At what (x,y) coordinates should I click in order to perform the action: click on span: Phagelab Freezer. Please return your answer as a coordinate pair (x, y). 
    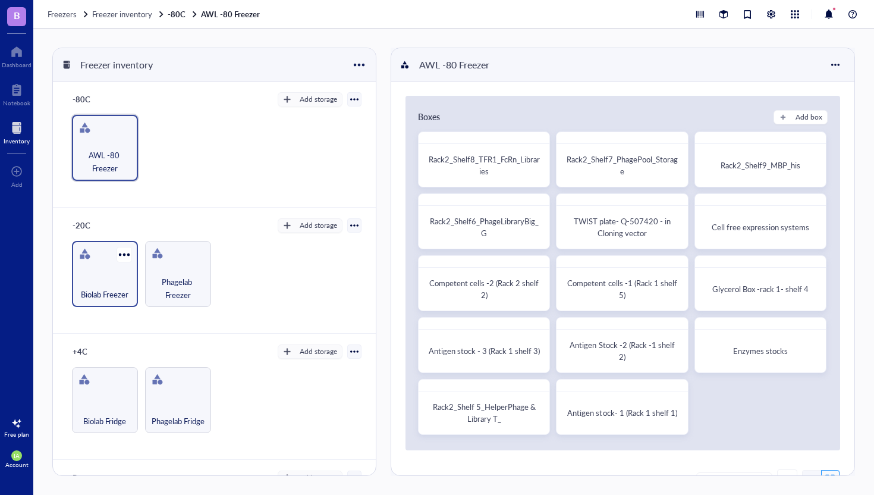
    Looking at the image, I should click on (178, 288).